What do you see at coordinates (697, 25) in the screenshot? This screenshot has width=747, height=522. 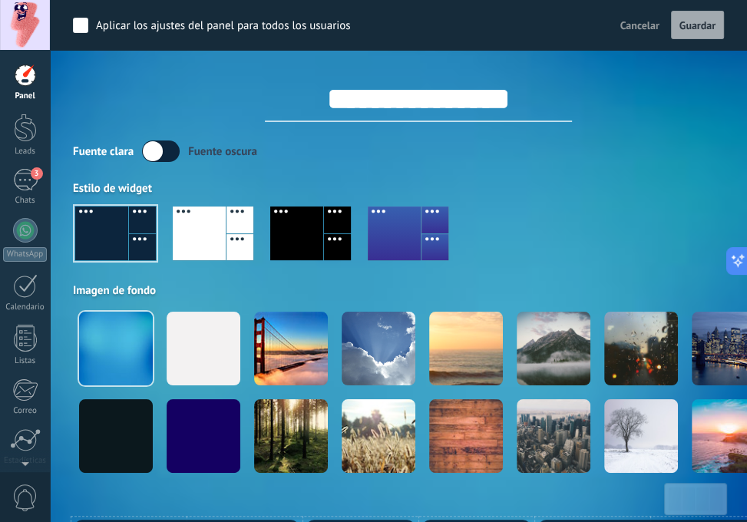 I see `button: Guardar` at bounding box center [697, 25].